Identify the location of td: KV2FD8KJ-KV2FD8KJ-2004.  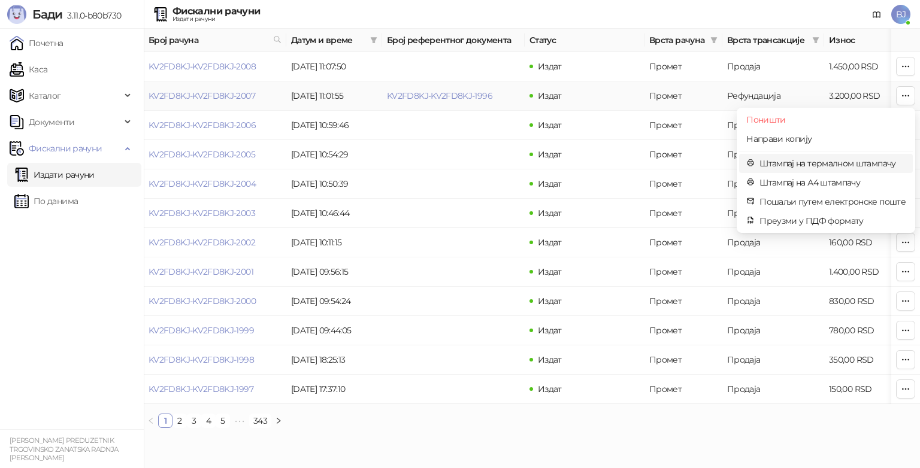
(215, 184).